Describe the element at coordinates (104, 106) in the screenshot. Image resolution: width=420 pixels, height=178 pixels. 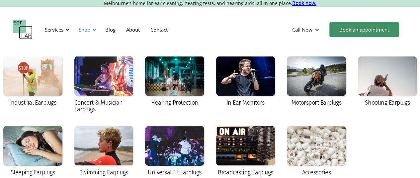
I see `div: Concert & Musician Earplugs` at that location.